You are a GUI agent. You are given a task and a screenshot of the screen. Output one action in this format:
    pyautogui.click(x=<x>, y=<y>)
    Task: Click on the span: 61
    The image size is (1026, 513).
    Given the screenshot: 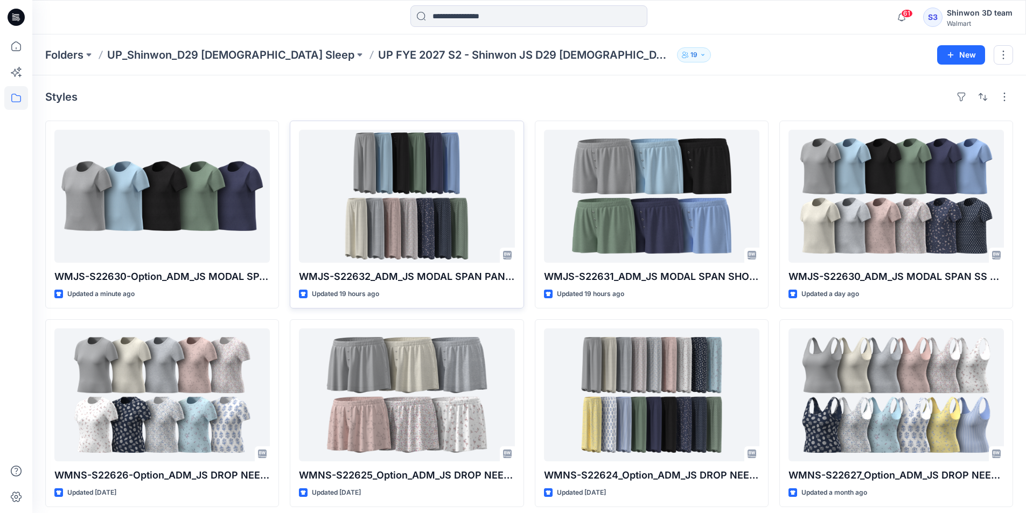 What is the action you would take?
    pyautogui.click(x=907, y=13)
    